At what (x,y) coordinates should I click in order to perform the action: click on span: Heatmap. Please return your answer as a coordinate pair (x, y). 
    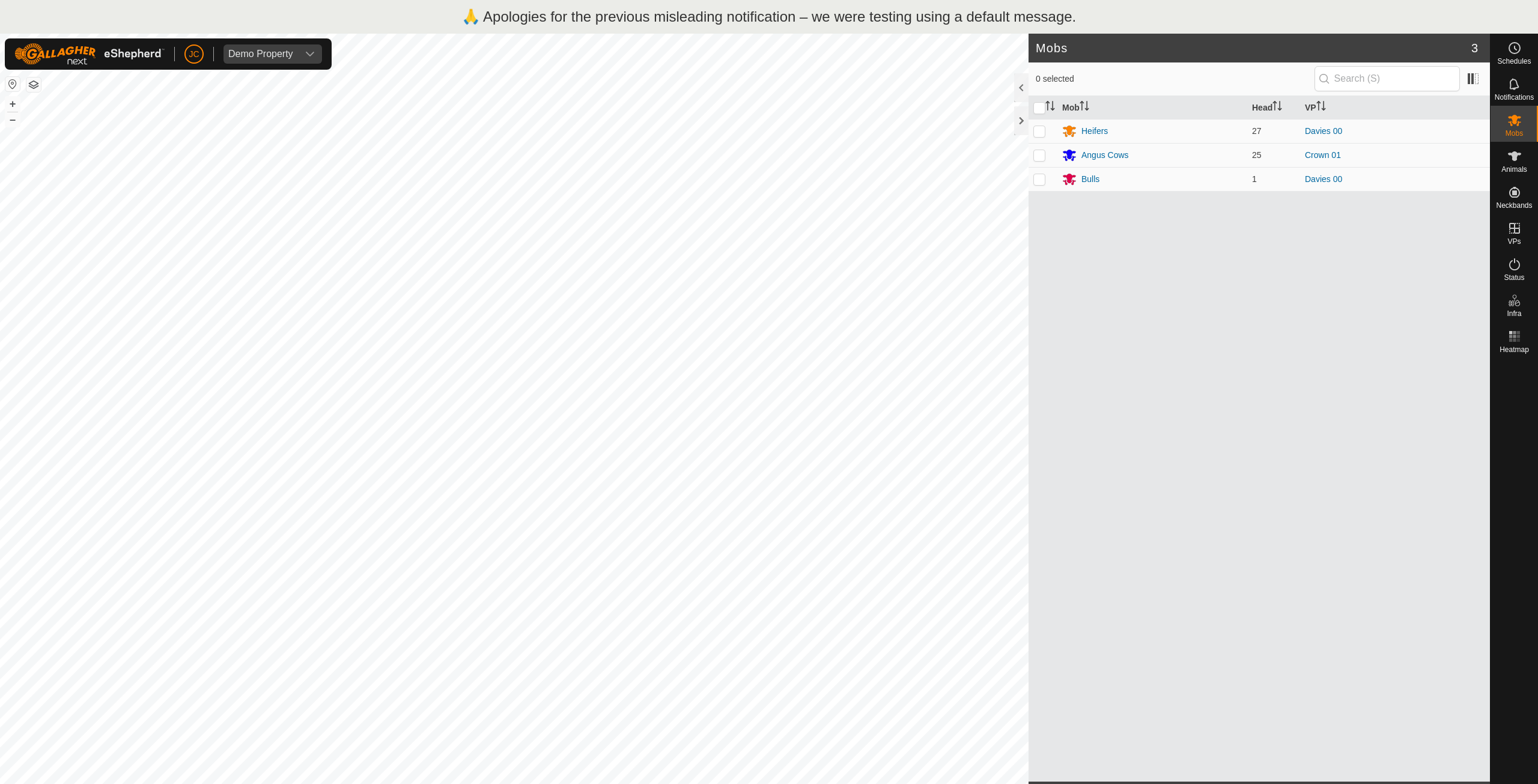
    Looking at the image, I should click on (1513, 350).